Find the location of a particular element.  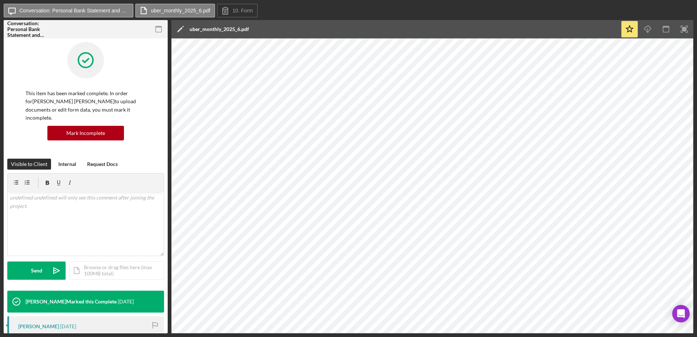

div: Mark Incomplete is located at coordinates (86, 133).